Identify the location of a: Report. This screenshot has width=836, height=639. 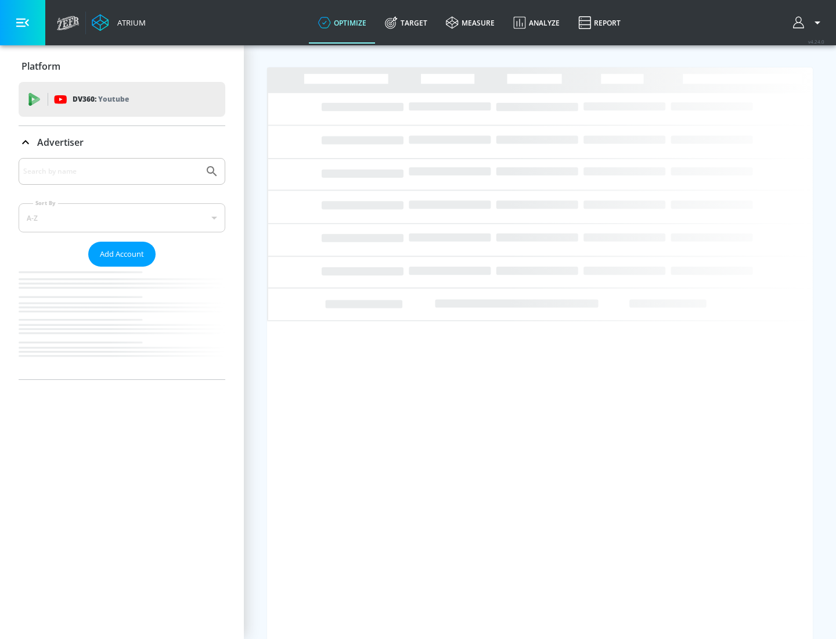
(599, 23).